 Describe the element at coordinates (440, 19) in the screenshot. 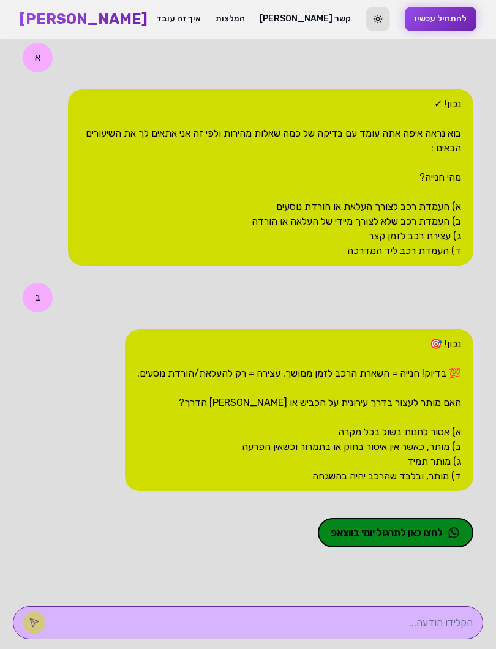

I see `a: להתחיל עכשיו` at that location.